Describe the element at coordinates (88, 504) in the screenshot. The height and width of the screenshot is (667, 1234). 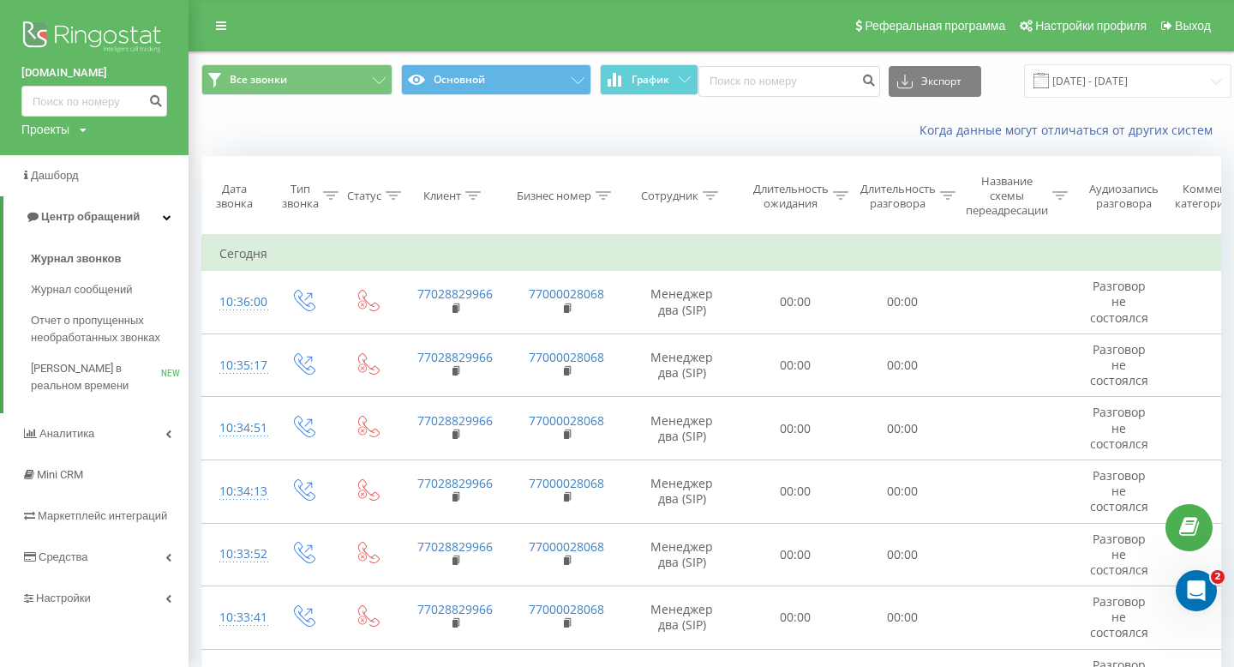
I see `button: Добавить вложение` at that location.